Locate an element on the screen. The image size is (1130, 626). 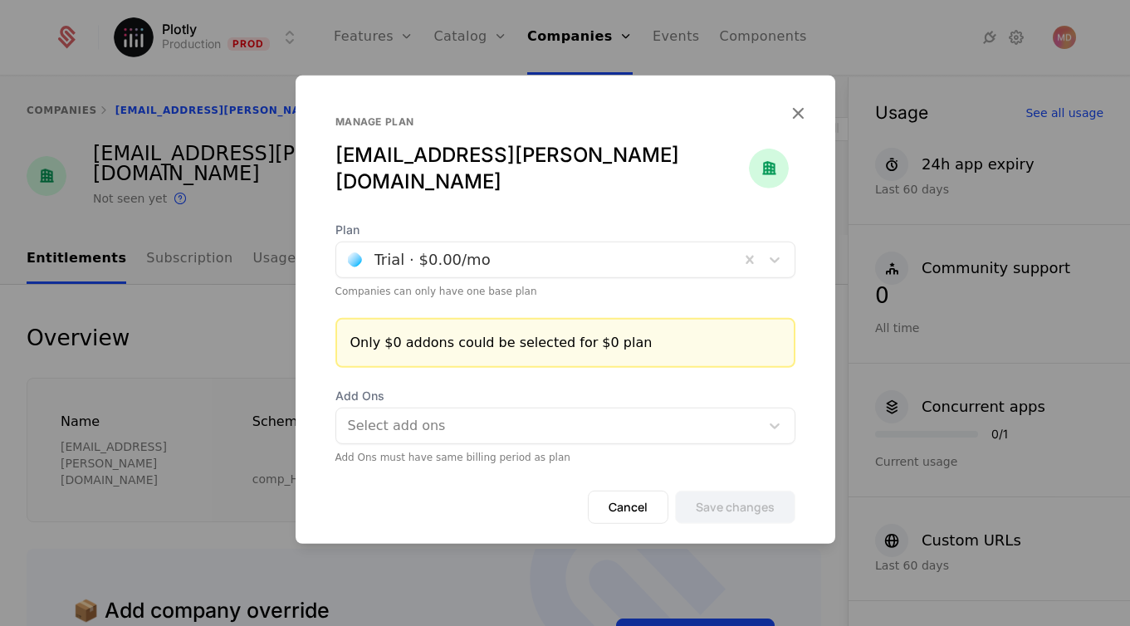
div: Only $0 addons could be selected for $0 plan is located at coordinates (566, 343).